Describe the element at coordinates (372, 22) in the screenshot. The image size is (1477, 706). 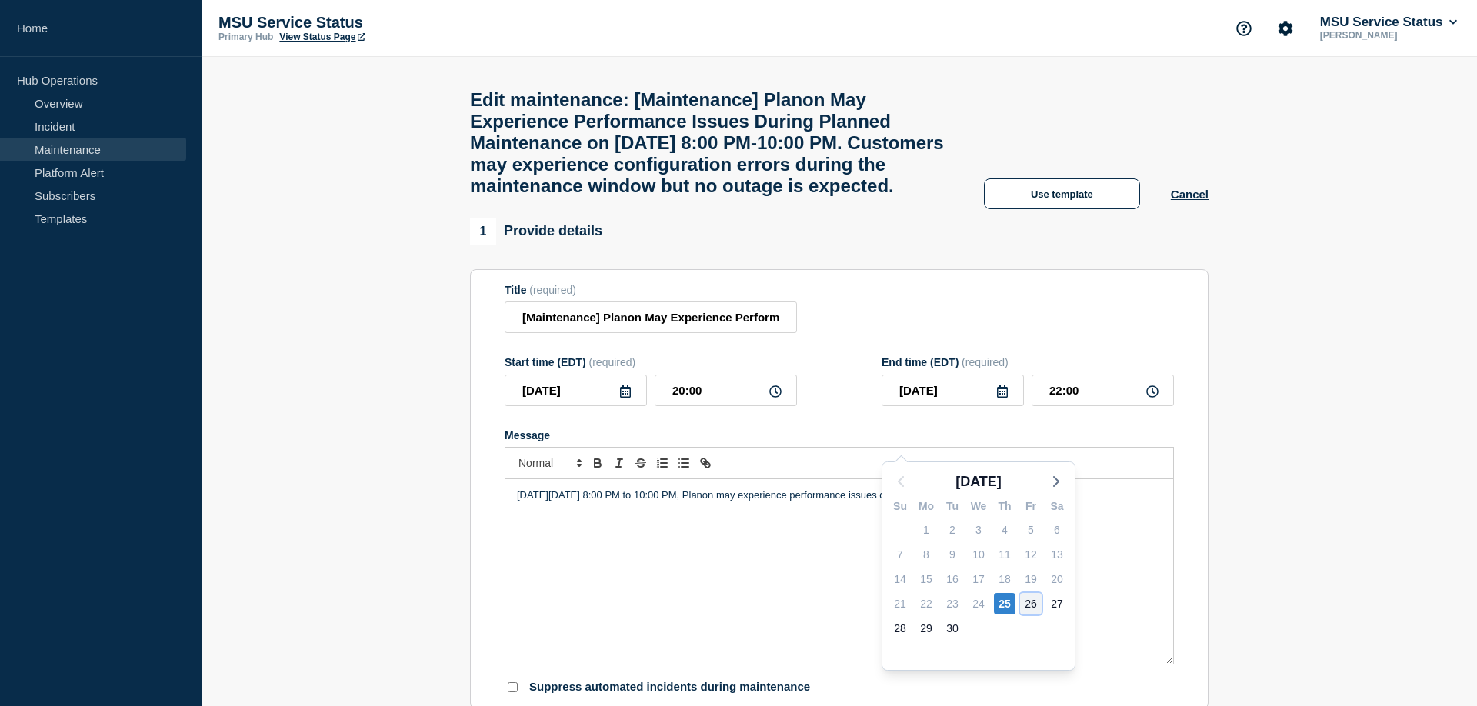
I see `p: MSU Service Status` at that location.